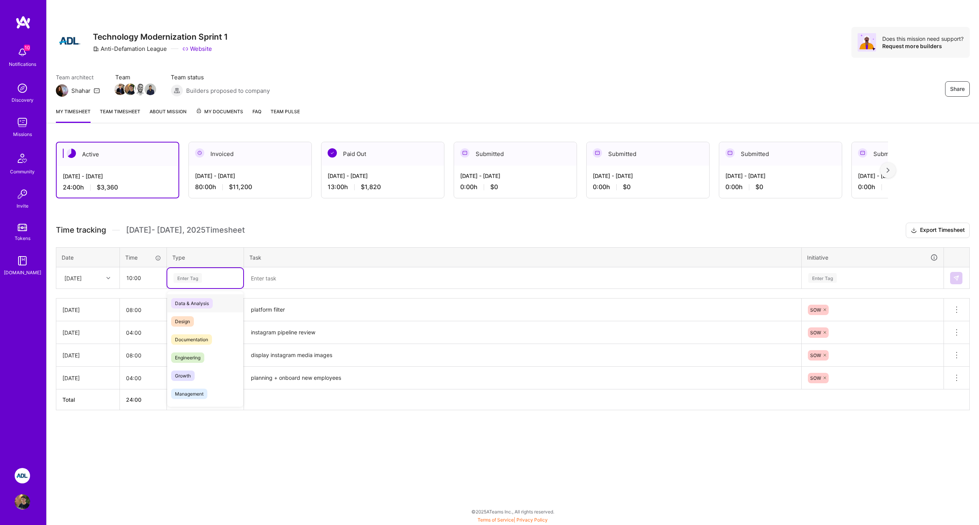 Image resolution: width=979 pixels, height=525 pixels. What do you see at coordinates (130, 49) in the screenshot?
I see `div: Anti-Defamation League` at bounding box center [130, 49].